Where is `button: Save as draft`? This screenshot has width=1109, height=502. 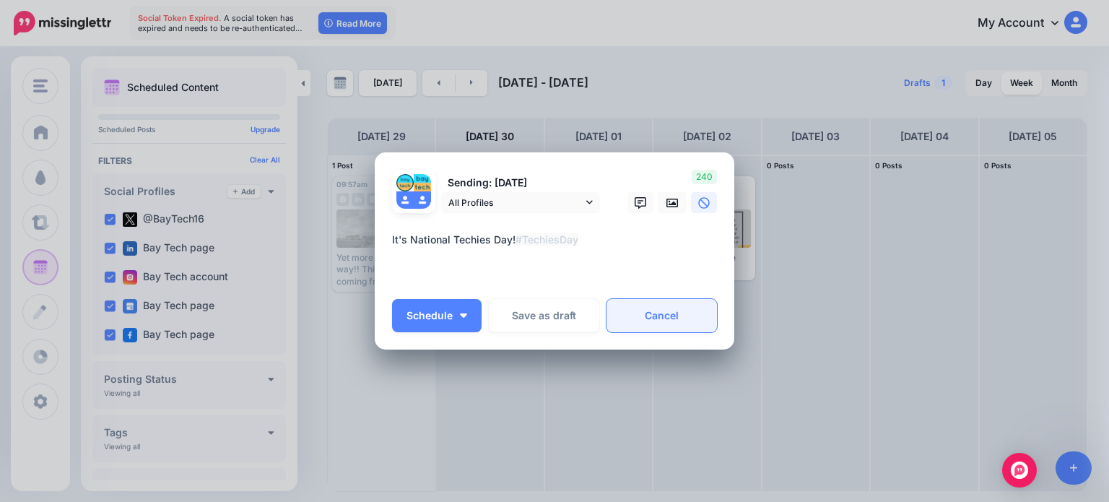 button: Save as draft is located at coordinates (544, 316).